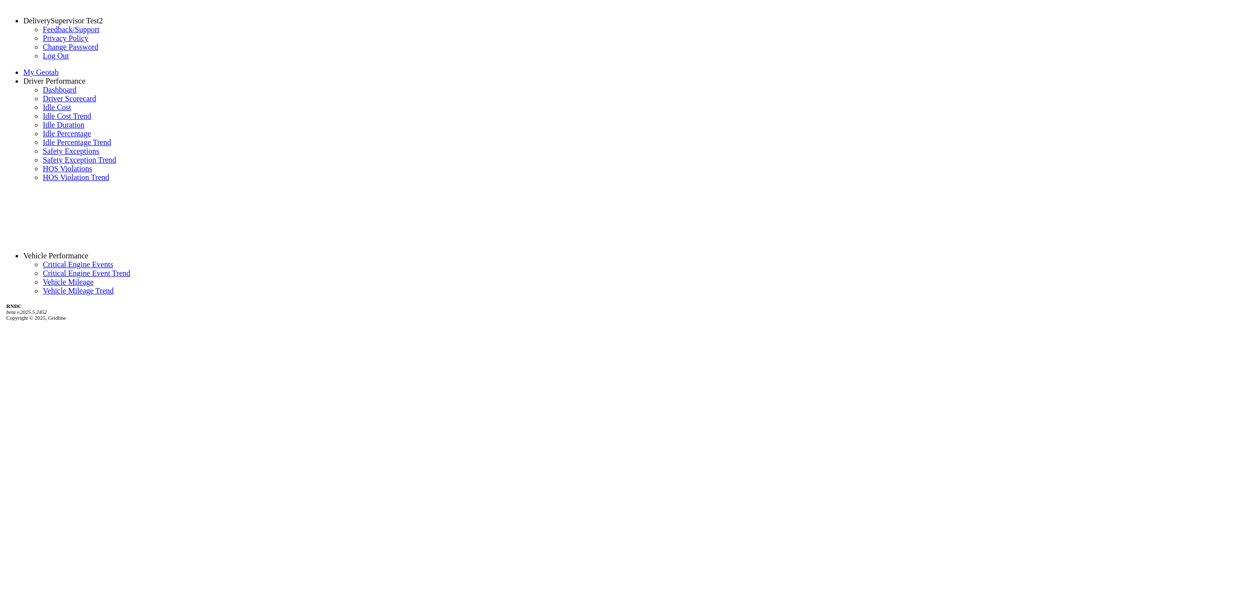 This screenshot has height=598, width=1245. I want to click on a: Change Password, so click(71, 47).